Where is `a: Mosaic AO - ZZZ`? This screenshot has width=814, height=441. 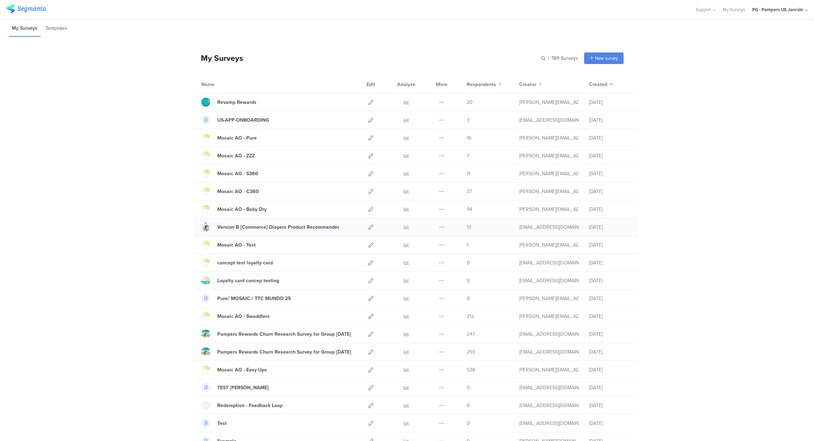
a: Mosaic AO - ZZZ is located at coordinates (228, 155).